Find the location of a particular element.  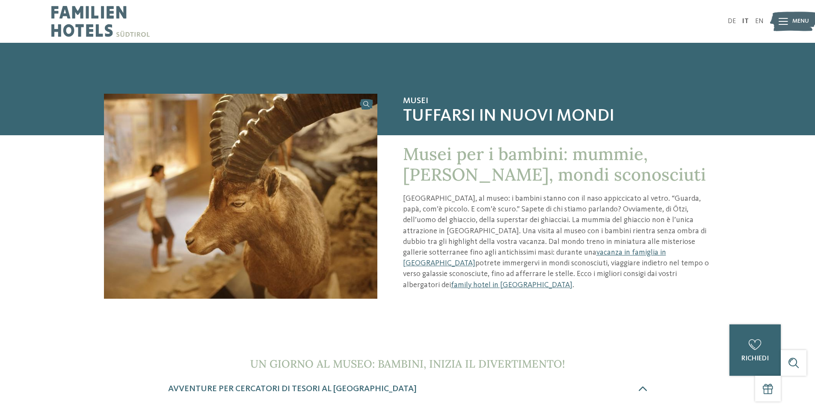

span: Tuffarsi in nuovi mondi is located at coordinates (557, 116).